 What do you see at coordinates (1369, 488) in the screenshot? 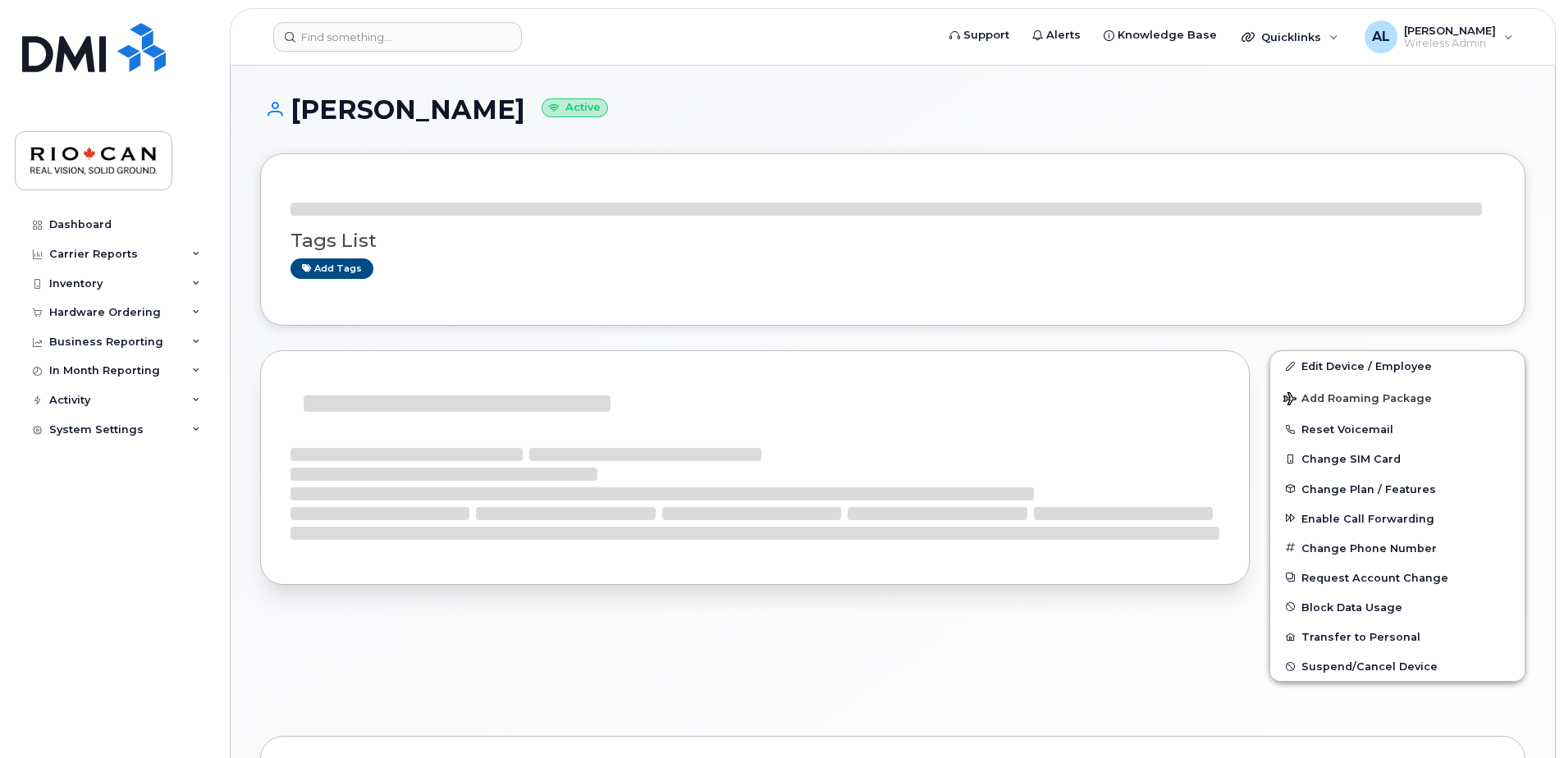
I see `span: Change Plan / Features` at bounding box center [1369, 488].